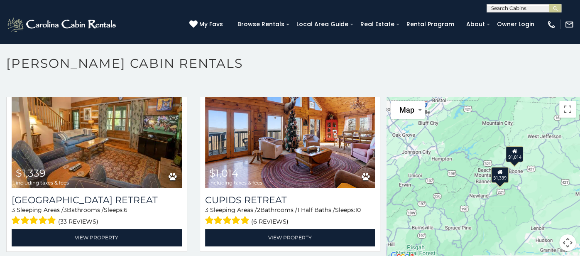 The image size is (580, 256). What do you see at coordinates (406, 110) in the screenshot?
I see `span: Map` at bounding box center [406, 110].